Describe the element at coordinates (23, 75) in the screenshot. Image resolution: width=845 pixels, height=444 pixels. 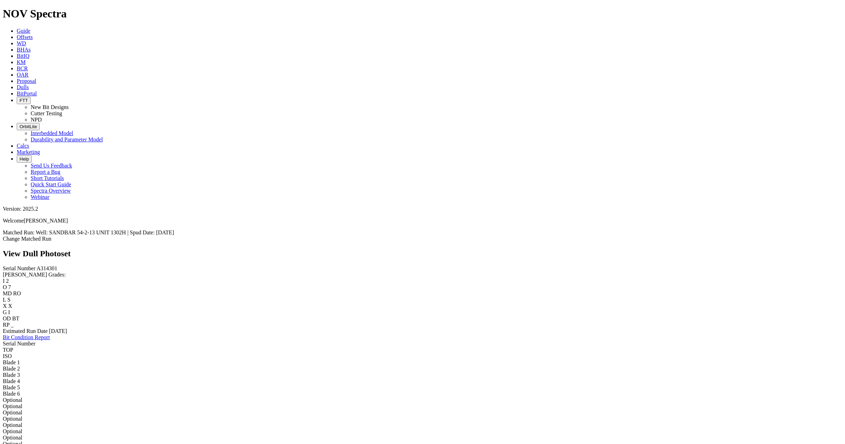
I see `a: OAR` at that location.